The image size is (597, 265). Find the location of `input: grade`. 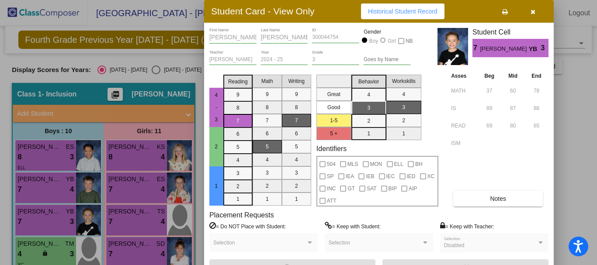

input: grade is located at coordinates (336, 60).